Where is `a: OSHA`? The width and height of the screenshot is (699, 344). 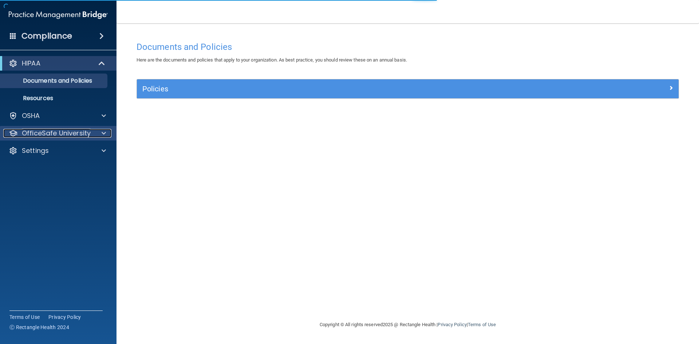
a: OSHA is located at coordinates (57, 116).